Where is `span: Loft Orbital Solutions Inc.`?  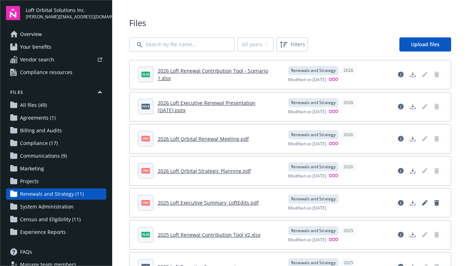
span: Loft Orbital Solutions Inc. is located at coordinates (66, 10).